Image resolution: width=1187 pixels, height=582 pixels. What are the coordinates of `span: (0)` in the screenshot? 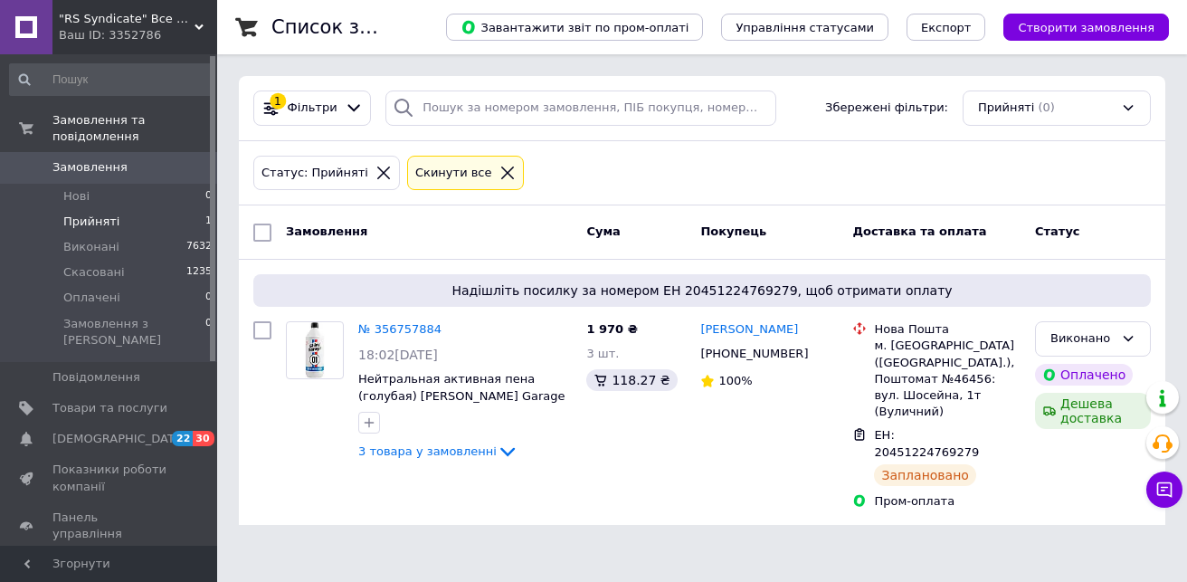 It's located at (1046, 107).